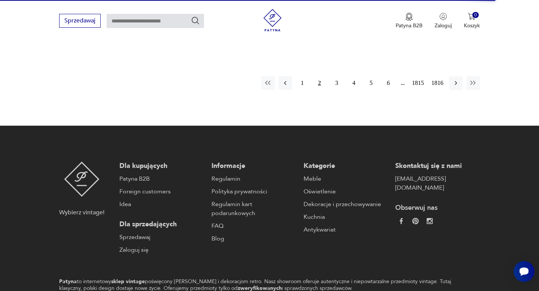 The image size is (539, 291). Describe the element at coordinates (409, 25) in the screenshot. I see `p: Patyna B2B` at that location.